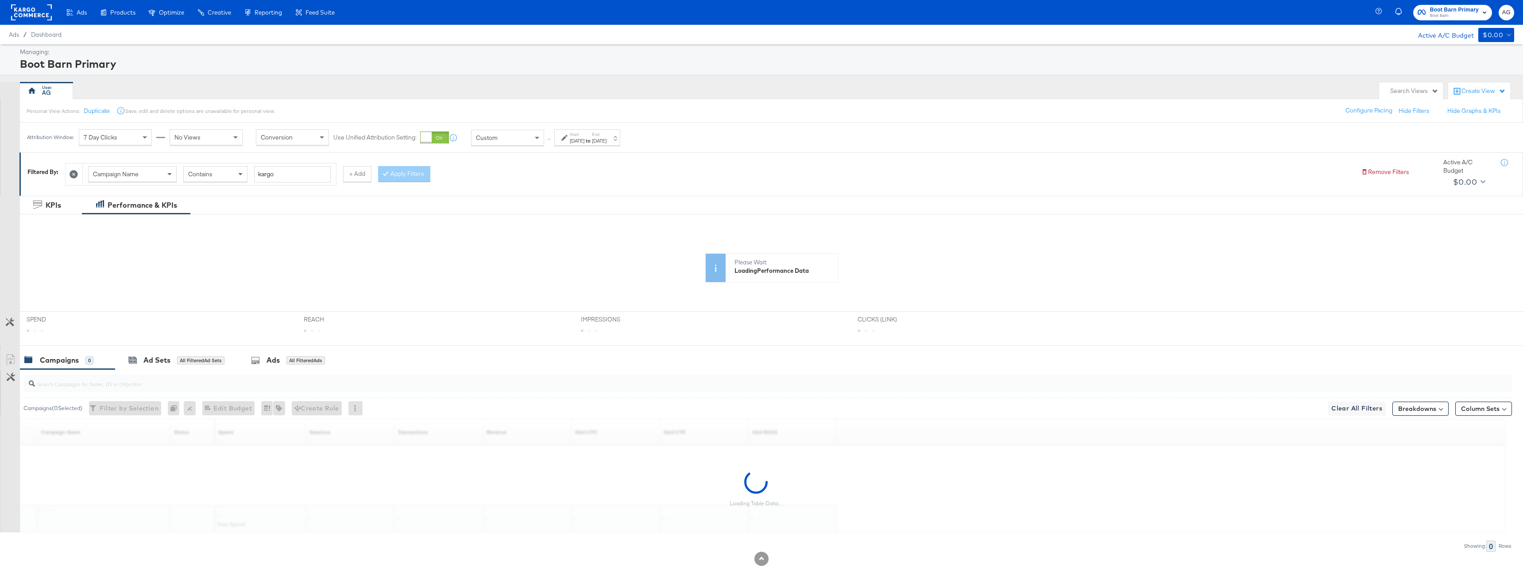 This screenshot has width=1523, height=573. Describe the element at coordinates (1357, 408) in the screenshot. I see `span: Clear All Filters` at that location.